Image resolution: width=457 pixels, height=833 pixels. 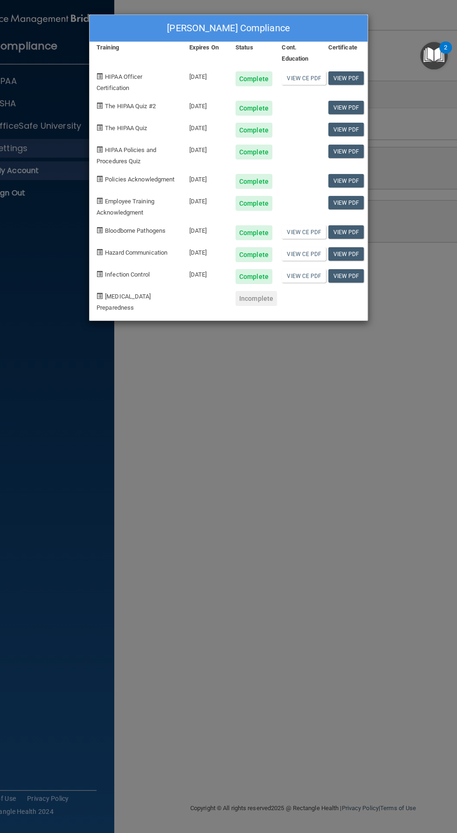 What do you see at coordinates (139, 179) in the screenshot?
I see `span: Policies Acknowledgment` at bounding box center [139, 179].